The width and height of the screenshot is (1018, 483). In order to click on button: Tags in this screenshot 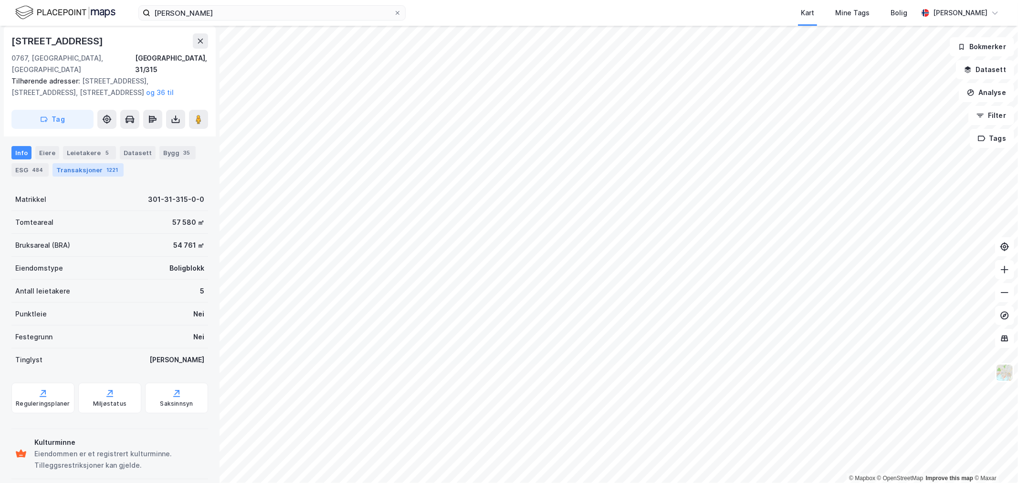, I will do `click(992, 138)`.